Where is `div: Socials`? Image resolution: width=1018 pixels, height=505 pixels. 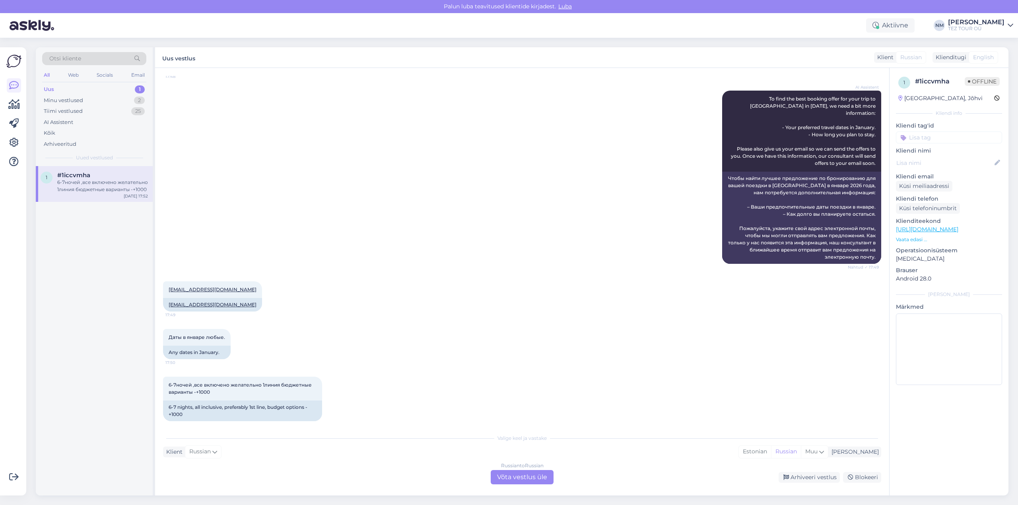
div: Socials is located at coordinates (105, 75).